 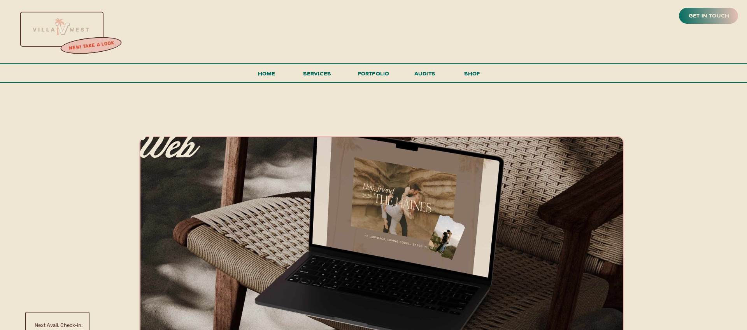 What do you see at coordinates (472, 75) in the screenshot?
I see `a: shop` at bounding box center [472, 75].